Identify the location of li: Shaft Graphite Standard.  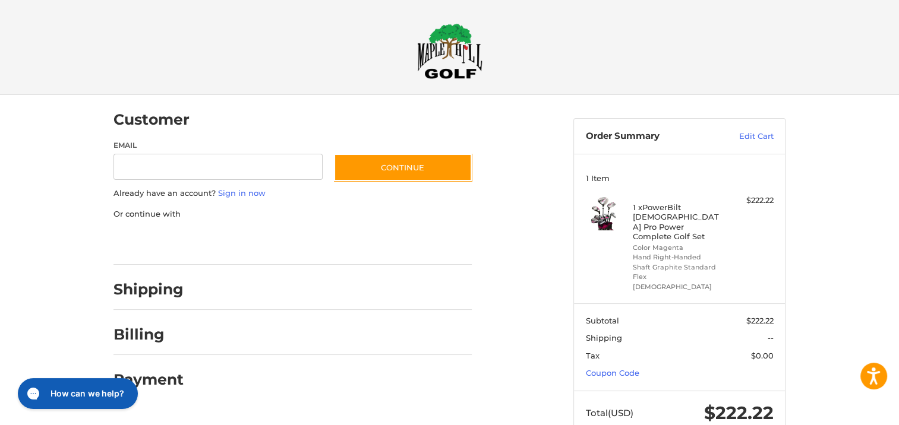
(678, 267).